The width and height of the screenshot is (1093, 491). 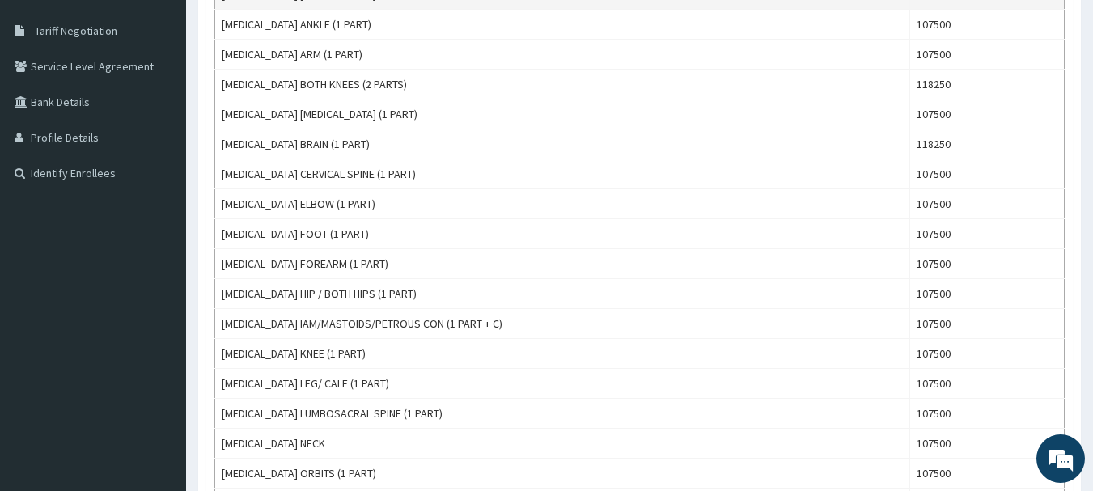 I want to click on div: Chat with us now, so click(x=178, y=101).